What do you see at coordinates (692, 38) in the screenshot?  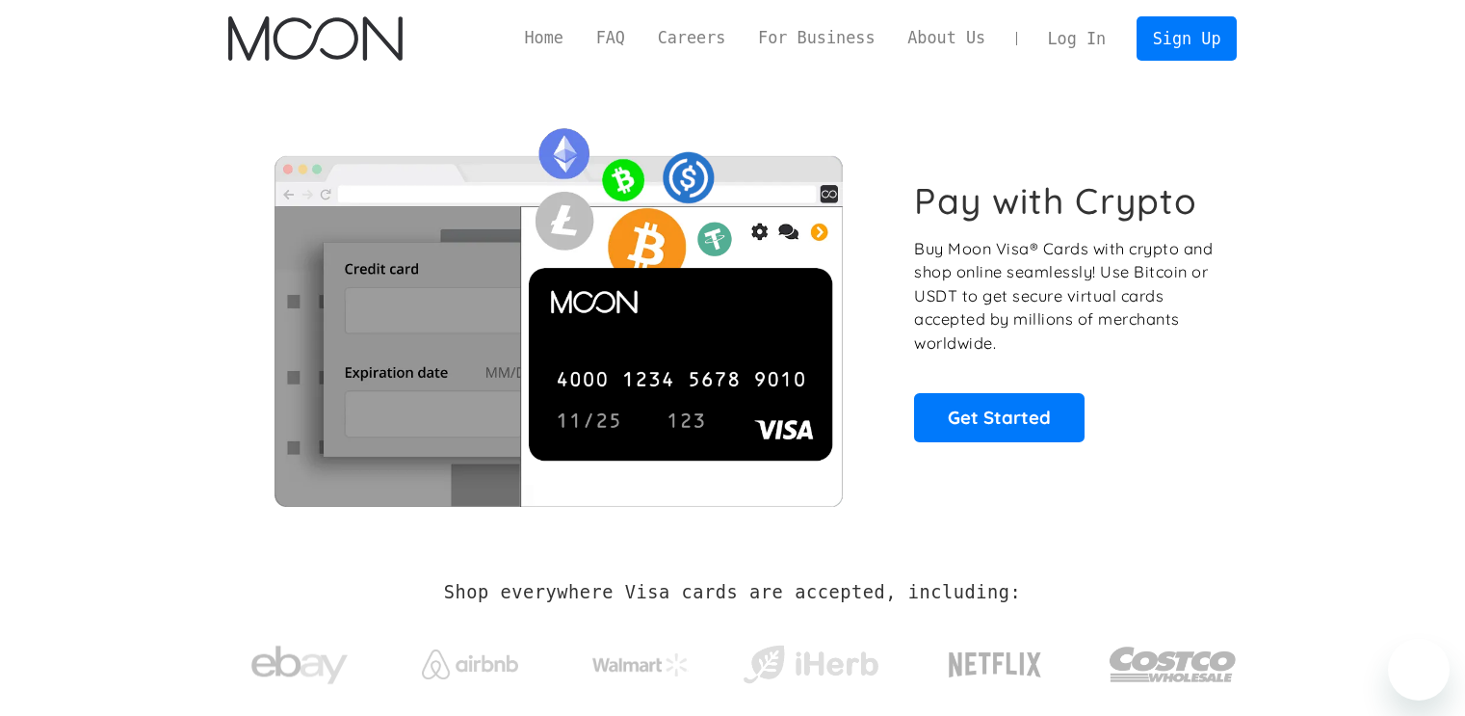 I see `a: Careers` at bounding box center [692, 38].